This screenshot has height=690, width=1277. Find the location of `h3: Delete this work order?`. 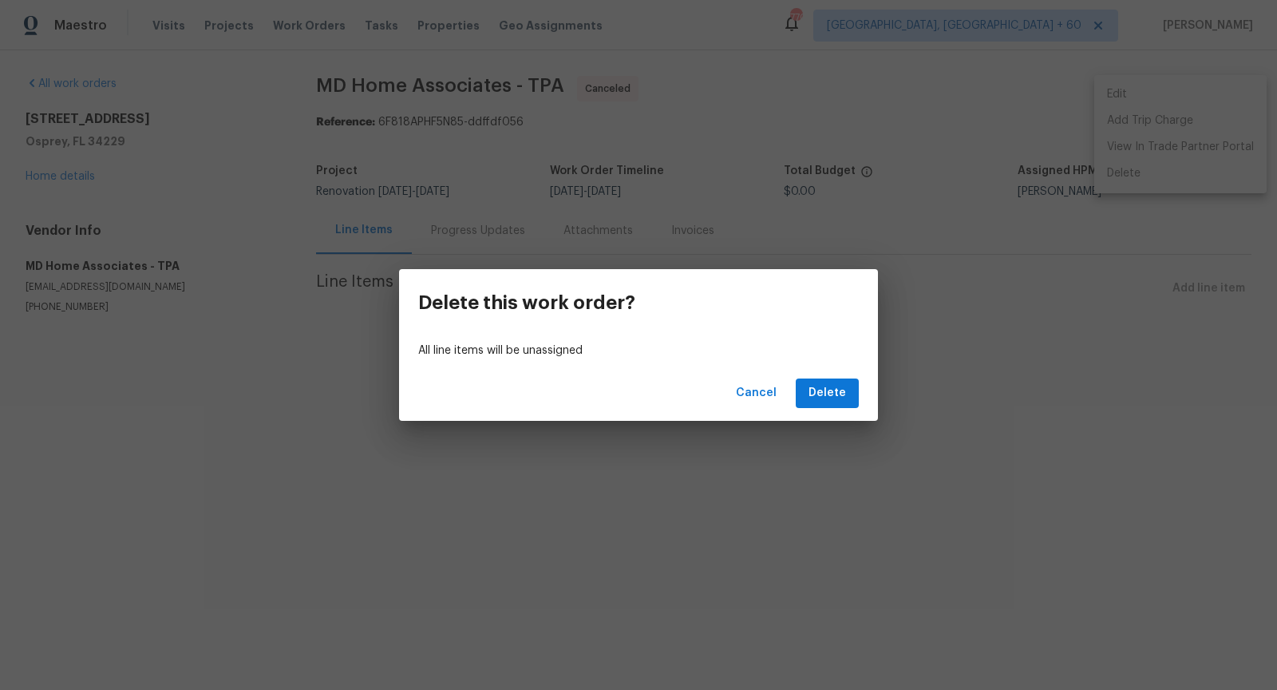

h3: Delete this work order? is located at coordinates (527, 303).